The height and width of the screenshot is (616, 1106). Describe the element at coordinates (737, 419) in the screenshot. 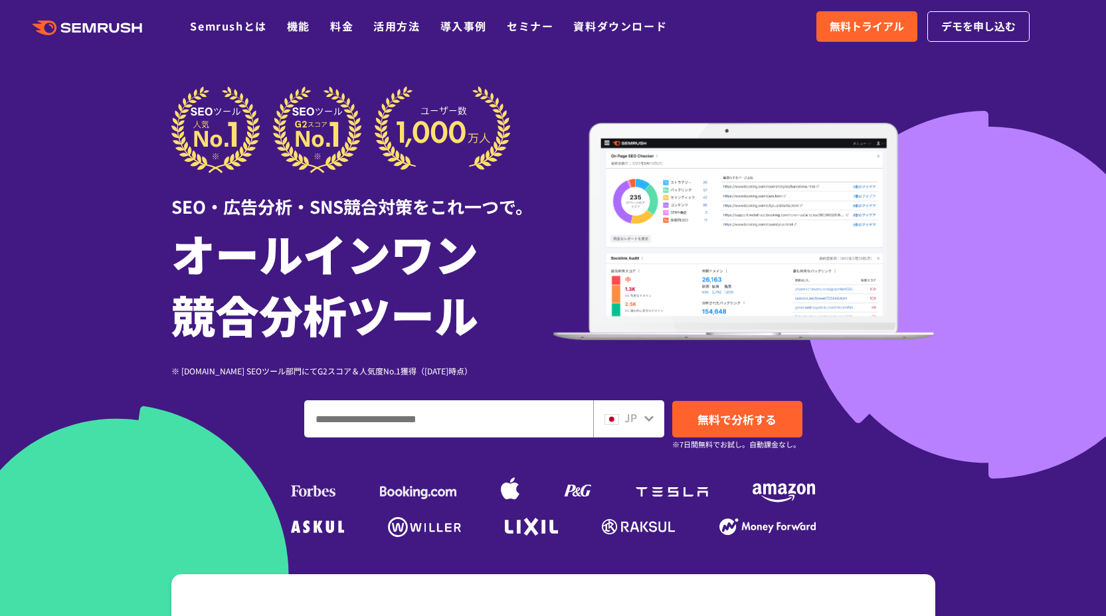

I see `span: 無料で分析する` at that location.